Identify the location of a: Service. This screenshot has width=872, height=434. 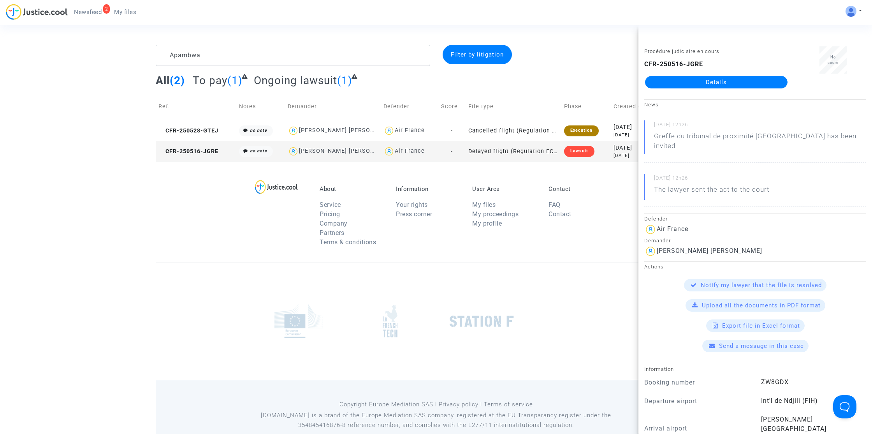
(330, 204).